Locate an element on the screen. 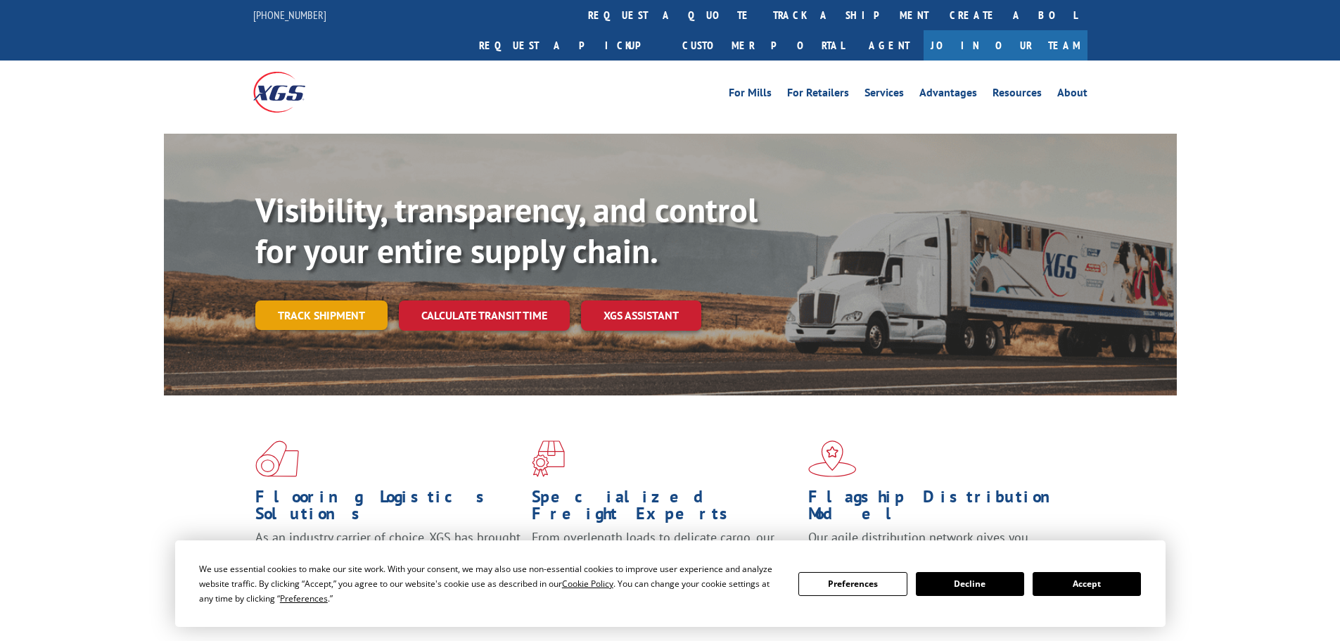  a: Track shipment is located at coordinates (322, 315).